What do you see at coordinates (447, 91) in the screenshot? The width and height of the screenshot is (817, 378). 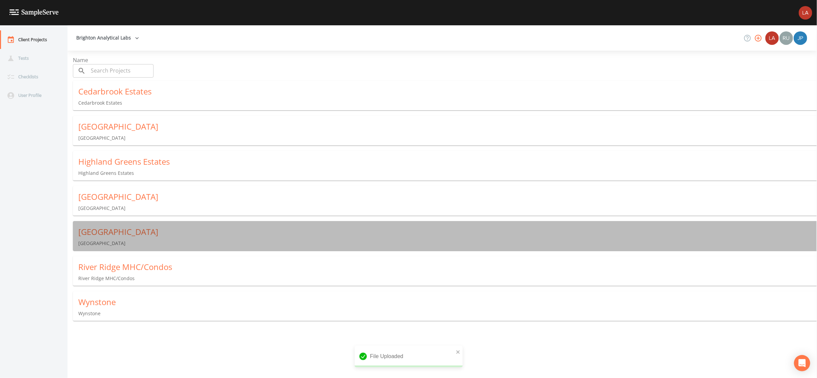 I see `div: Cedarbrook Estates` at bounding box center [447, 91].